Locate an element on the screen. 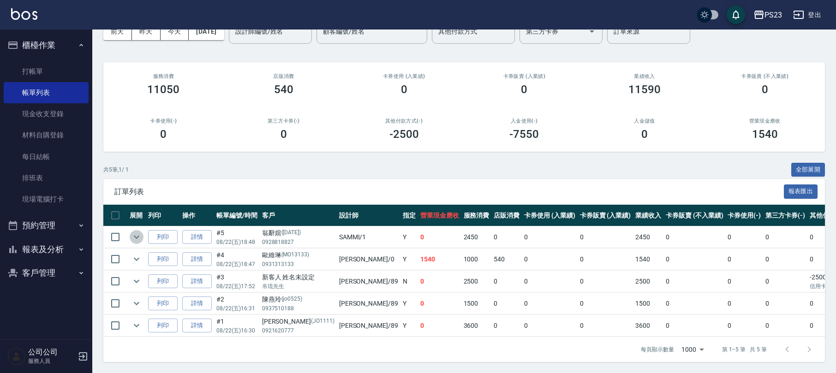 The image size is (836, 373). h2: 卡券使用(-) is located at coordinates (163, 121).